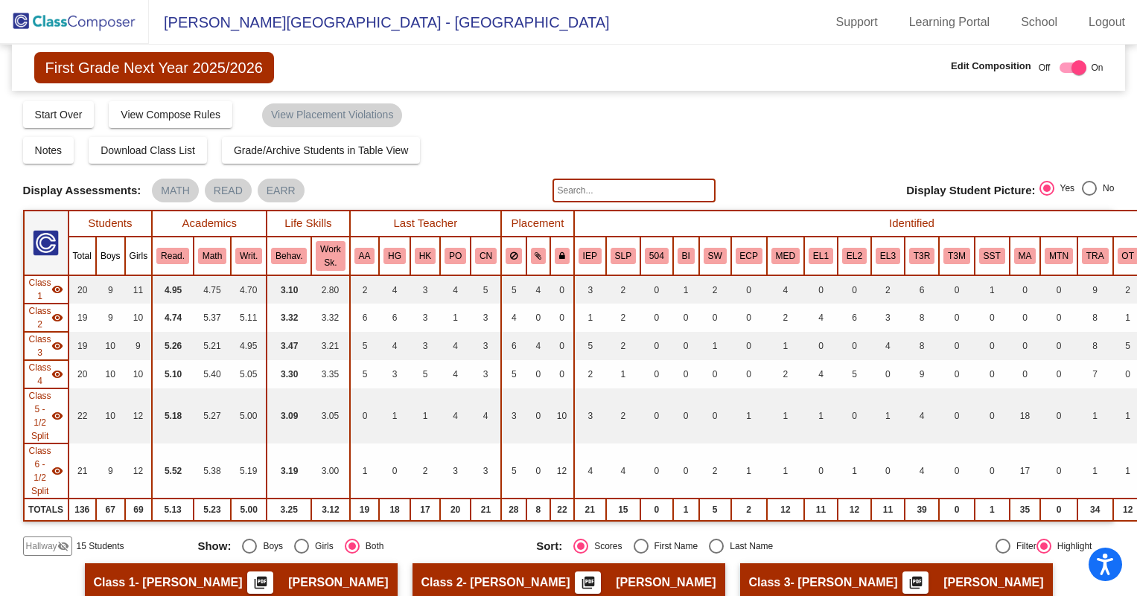 The height and width of the screenshot is (596, 1137). Describe the element at coordinates (857, 22) in the screenshot. I see `a: Support` at that location.